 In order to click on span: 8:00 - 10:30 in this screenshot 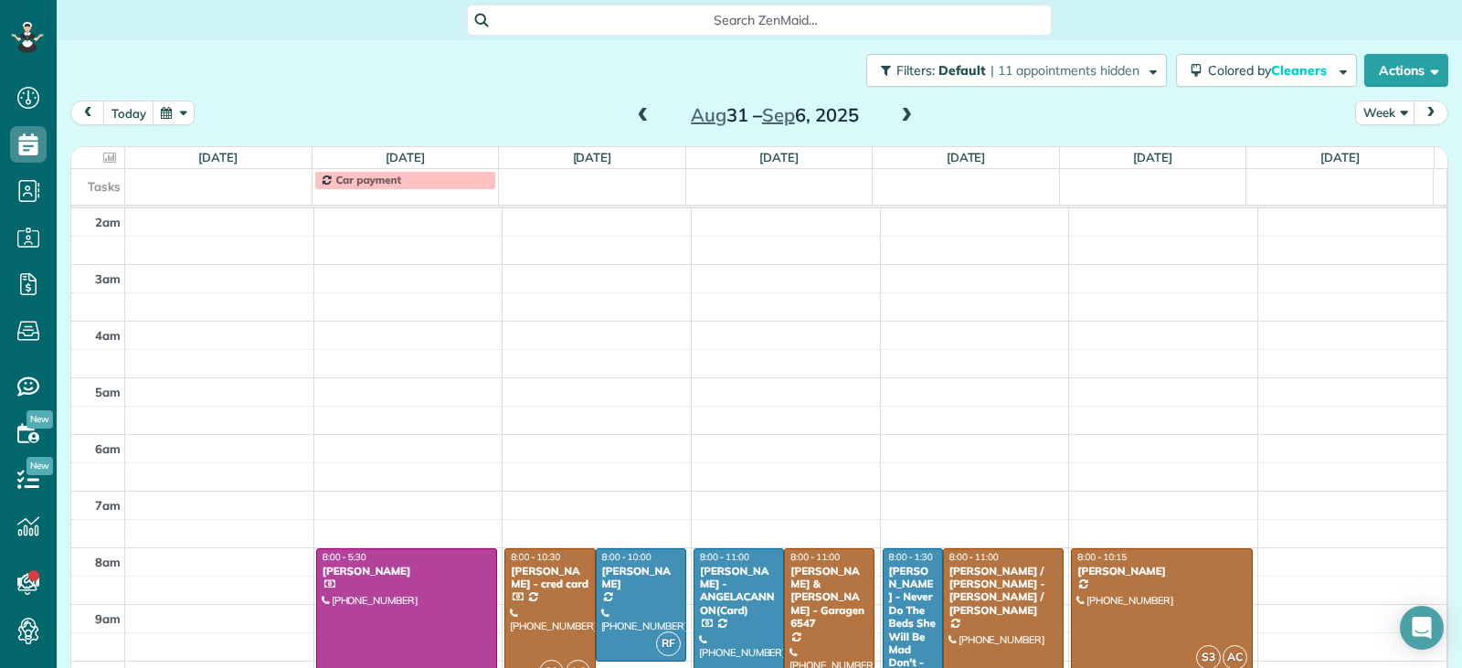, I will do `click(535, 556)`.